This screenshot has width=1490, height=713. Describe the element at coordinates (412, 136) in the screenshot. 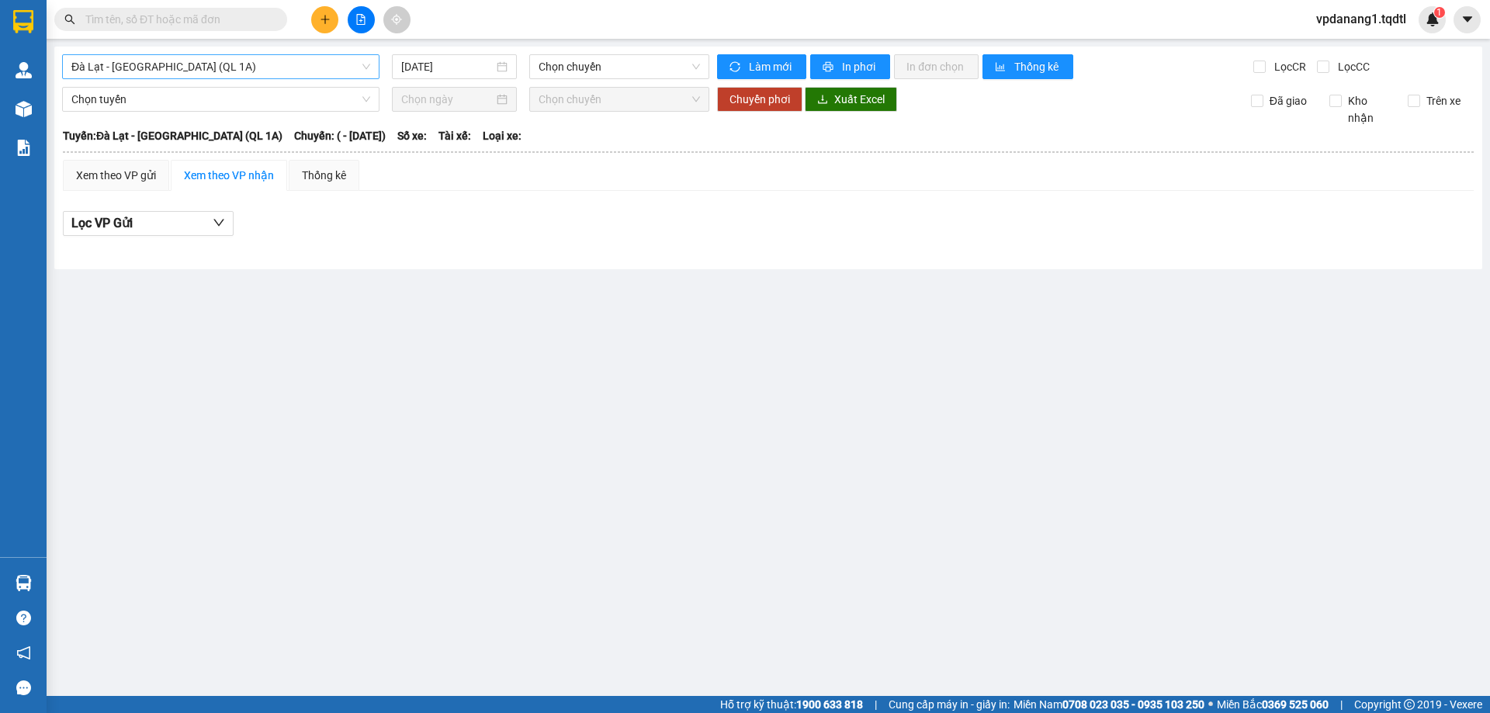

I see `span: Số xe:` at that location.